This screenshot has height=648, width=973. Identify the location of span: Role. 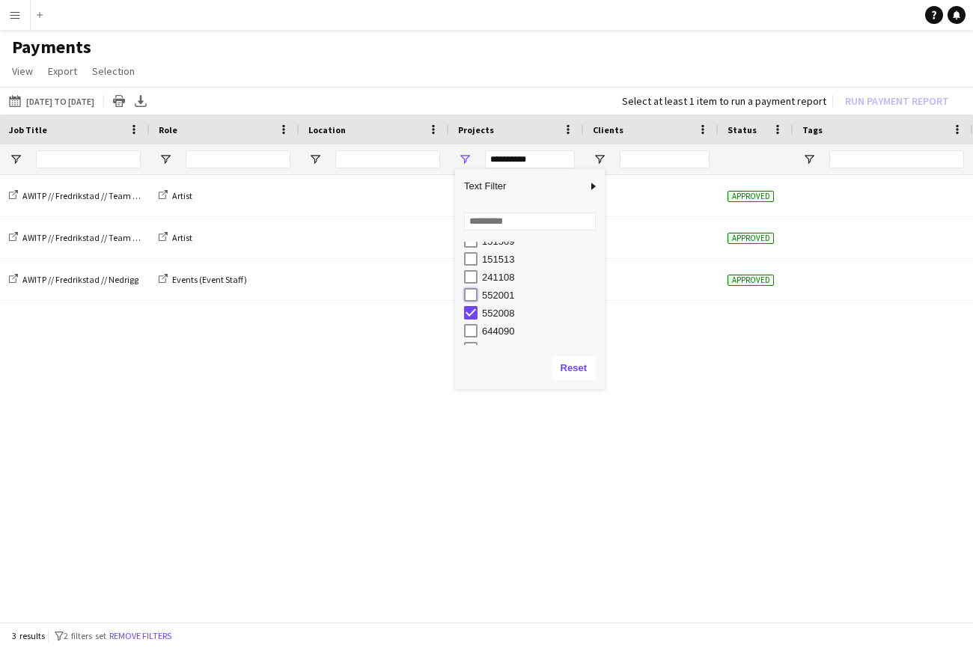
(168, 129).